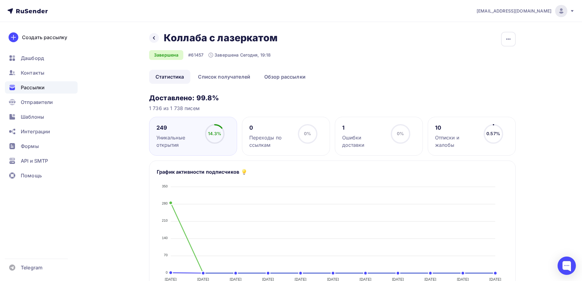 This screenshot has height=281, width=582. Describe the element at coordinates (166, 255) in the screenshot. I see `tspan: 70` at that location.